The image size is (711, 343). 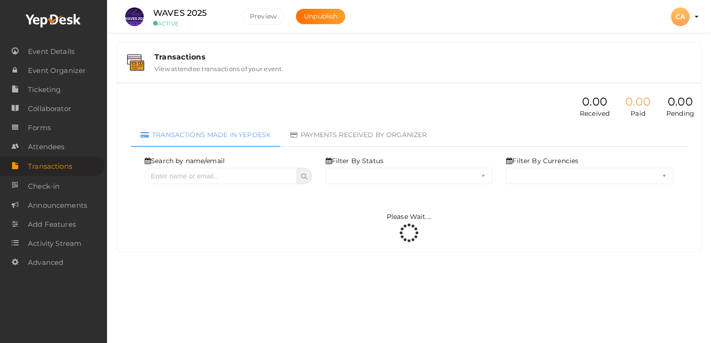 What do you see at coordinates (50, 166) in the screenshot?
I see `span: Transactions` at bounding box center [50, 166].